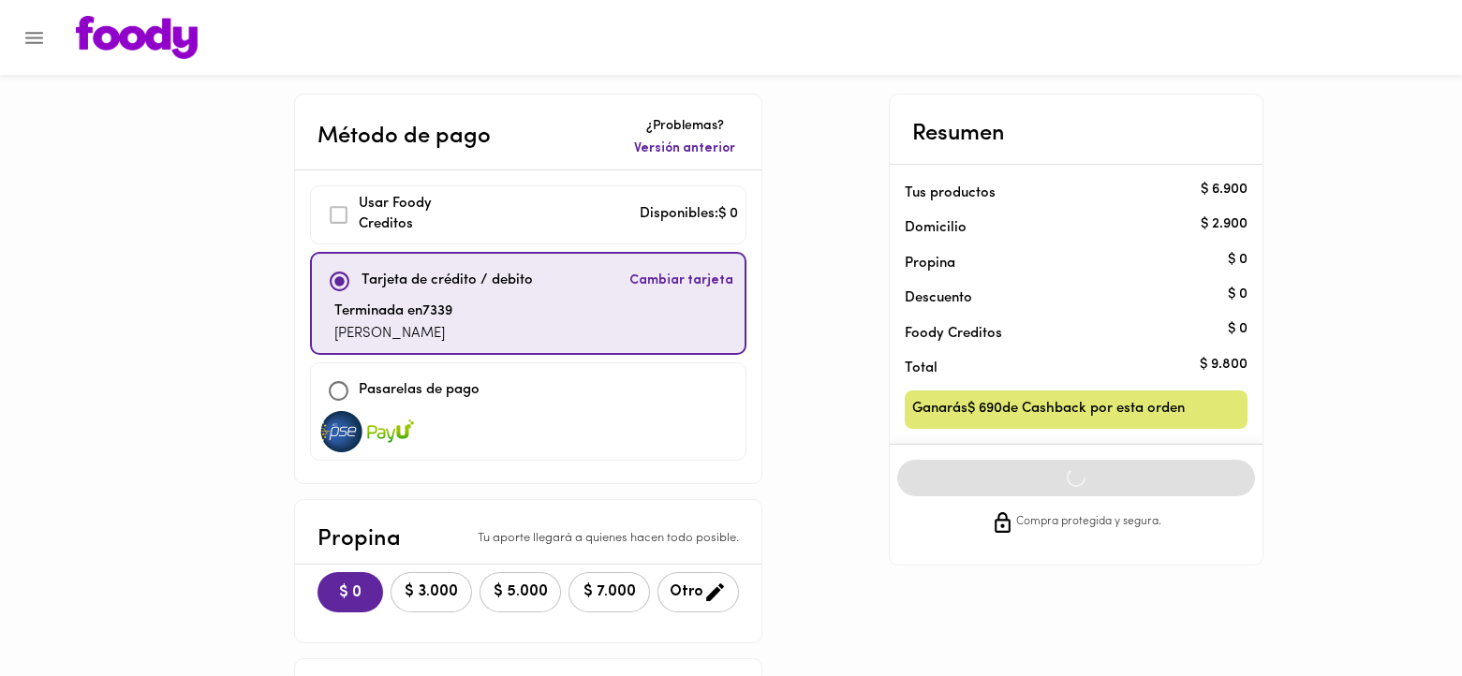 The width and height of the screenshot is (1462, 676). I want to click on p: Pasarelas de pago, so click(419, 391).